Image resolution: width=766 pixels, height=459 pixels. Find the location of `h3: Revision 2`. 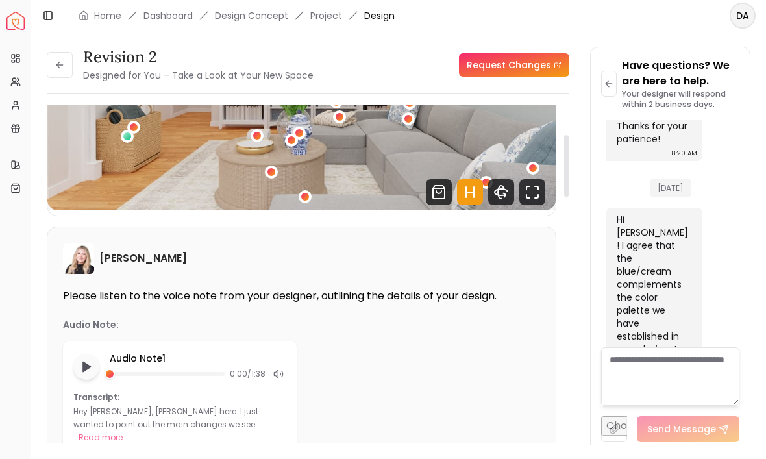

h3: Revision 2 is located at coordinates (198, 57).